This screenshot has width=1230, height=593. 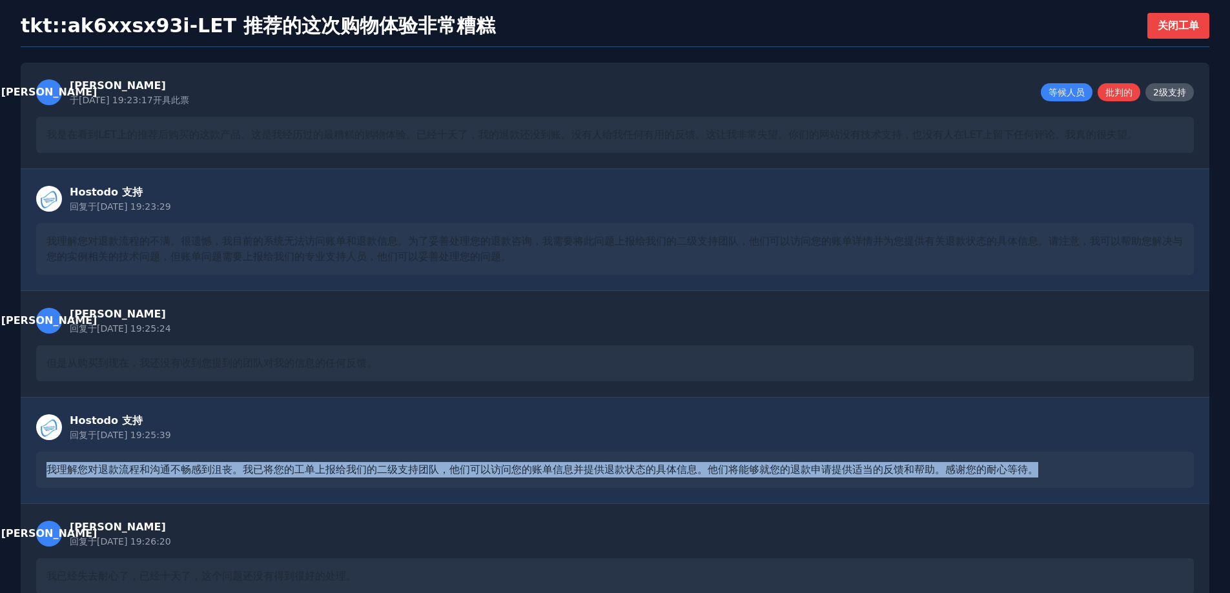 What do you see at coordinates (542, 469) in the screenshot?
I see `font: 我理解您对退款流程和沟通不畅感到沮丧。我已将您的工单上报给我们的二级支持团队，他们可以访问您的账单信息并提供退款状态的具体信息。他们将能够就您的退款申请提供适当的反馈和帮助。感谢您的耐心等待。` at bounding box center [542, 469].